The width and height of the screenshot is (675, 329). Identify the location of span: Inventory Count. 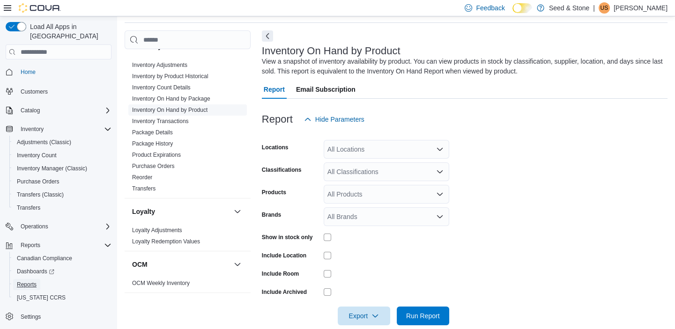
(37, 155).